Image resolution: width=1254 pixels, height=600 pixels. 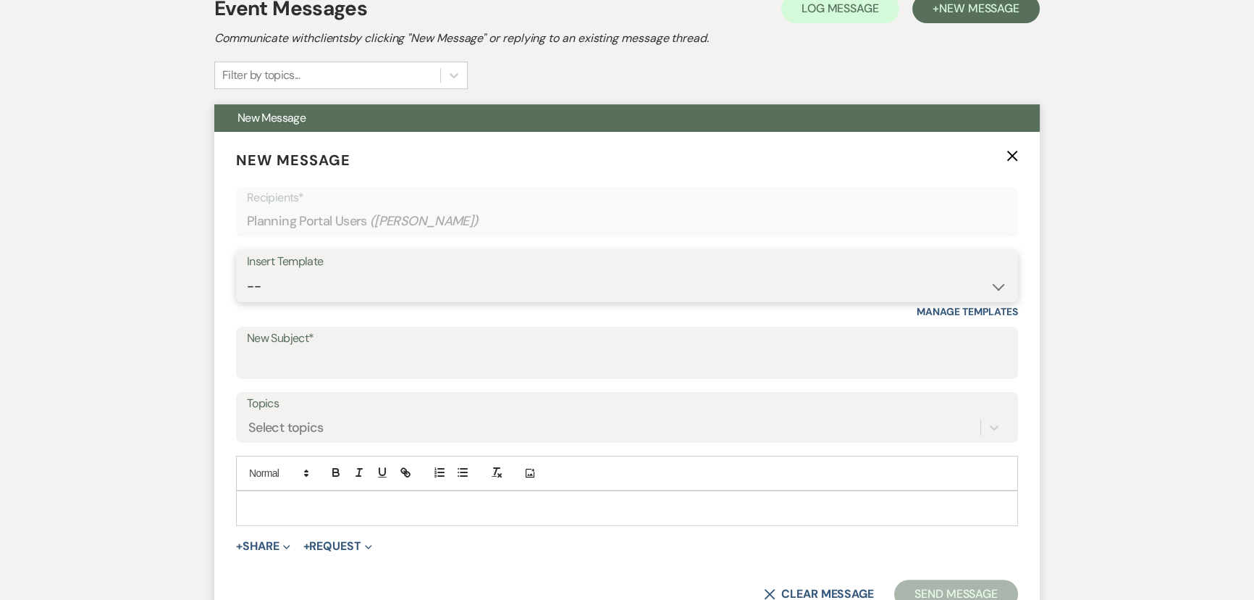 What do you see at coordinates (286, 427) in the screenshot?
I see `div: Select topics` at bounding box center [286, 427].